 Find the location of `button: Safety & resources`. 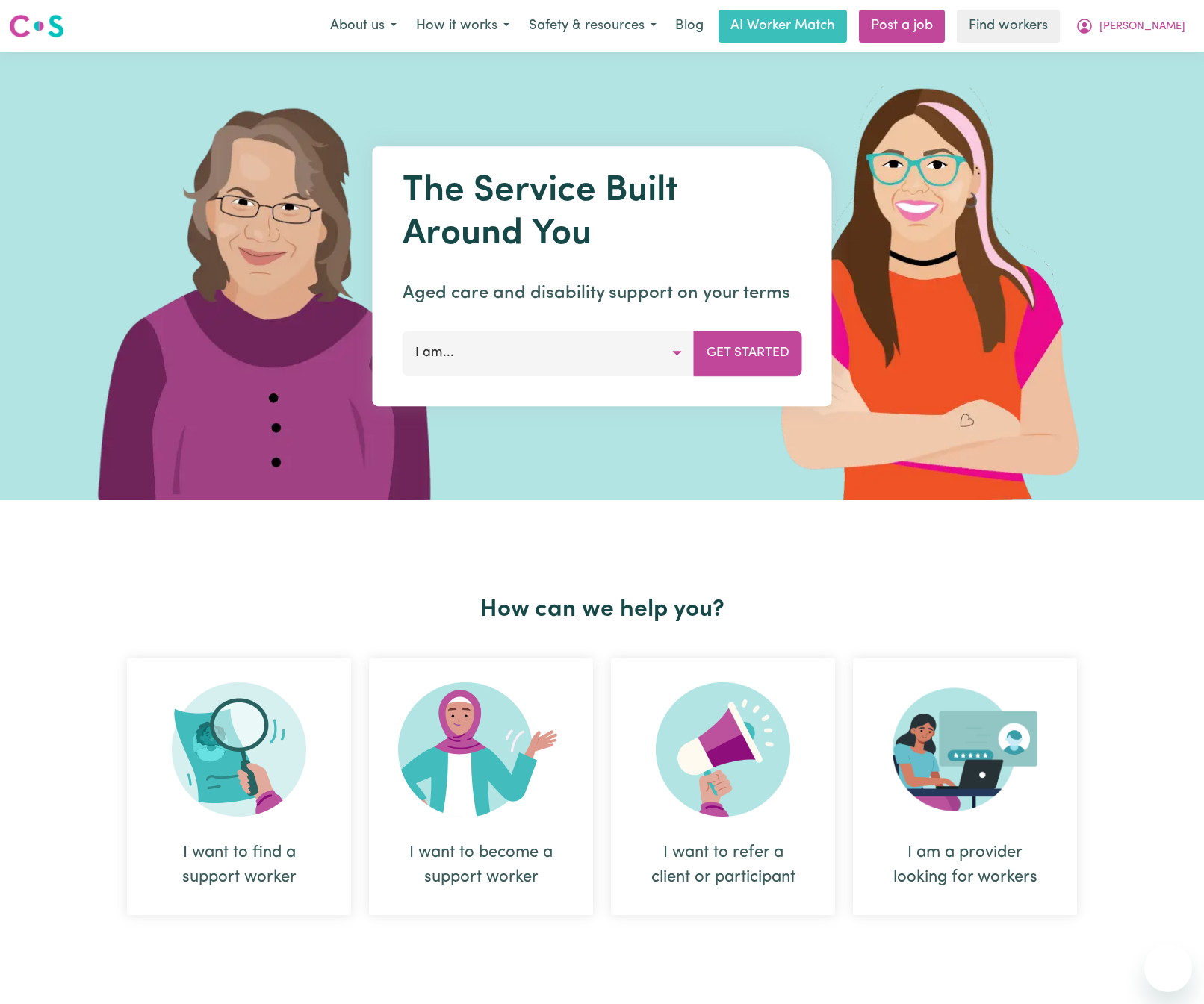

button: Safety & resources is located at coordinates (592, 26).